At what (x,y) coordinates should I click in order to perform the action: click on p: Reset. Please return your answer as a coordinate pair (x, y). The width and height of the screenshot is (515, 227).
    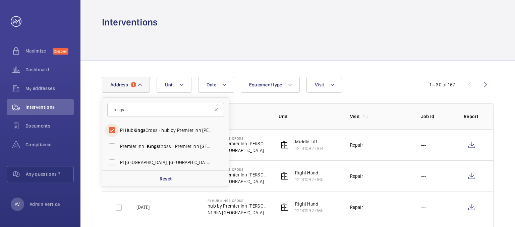
    Looking at the image, I should click on (166, 179).